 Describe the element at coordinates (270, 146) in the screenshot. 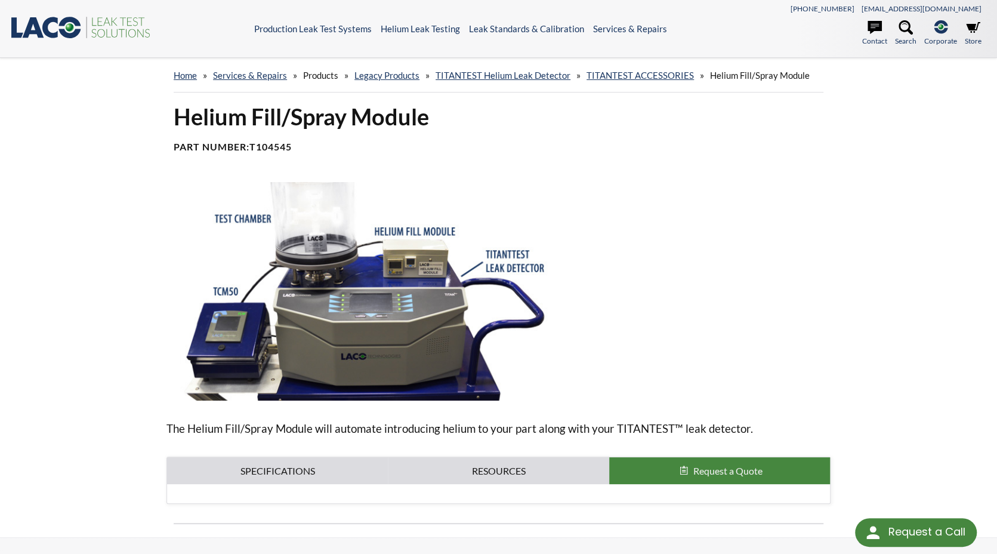

I see `b: T104545` at that location.